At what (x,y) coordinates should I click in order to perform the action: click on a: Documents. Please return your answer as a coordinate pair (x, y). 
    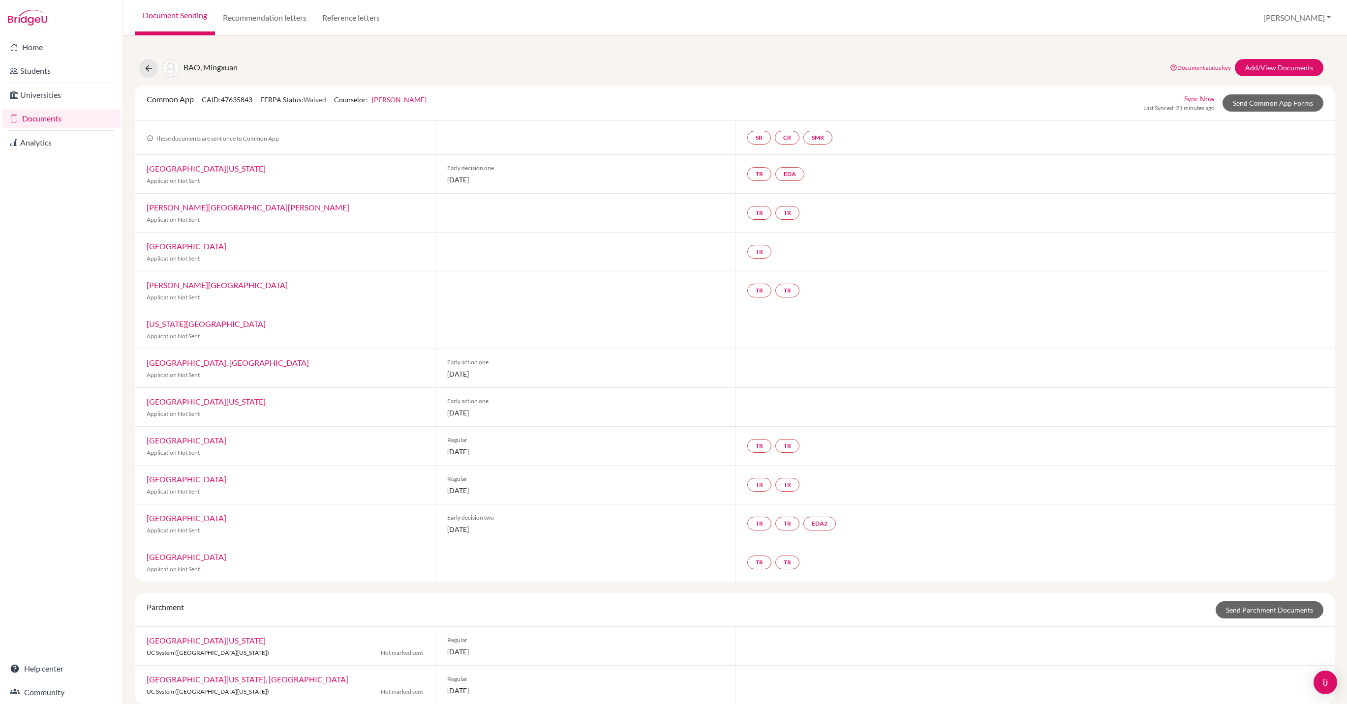
    Looking at the image, I should click on (61, 119).